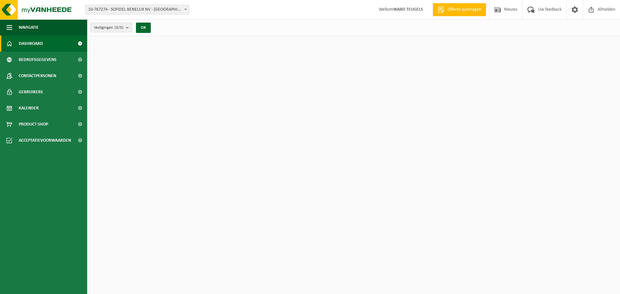 This screenshot has height=294, width=620. I want to click on button: Vestigingen(3/3), so click(111, 27).